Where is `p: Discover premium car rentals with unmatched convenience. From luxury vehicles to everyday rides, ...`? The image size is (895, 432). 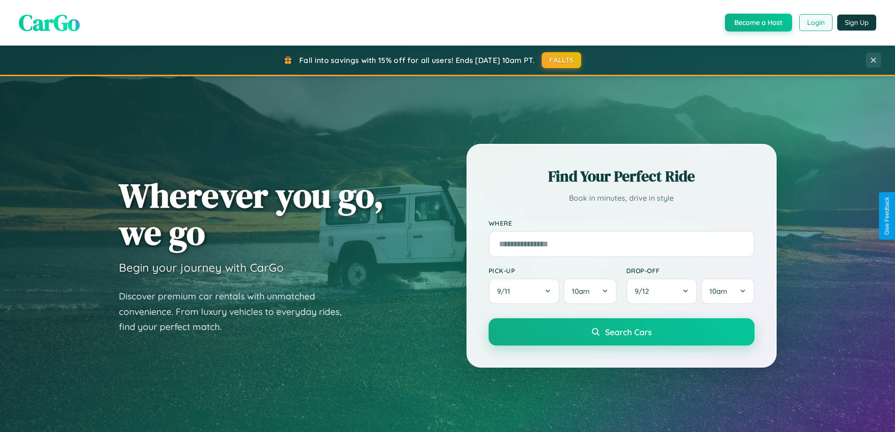 p: Discover premium car rentals with unmatched convenience. From luxury vehicles to everyday rides, ... is located at coordinates (236, 312).